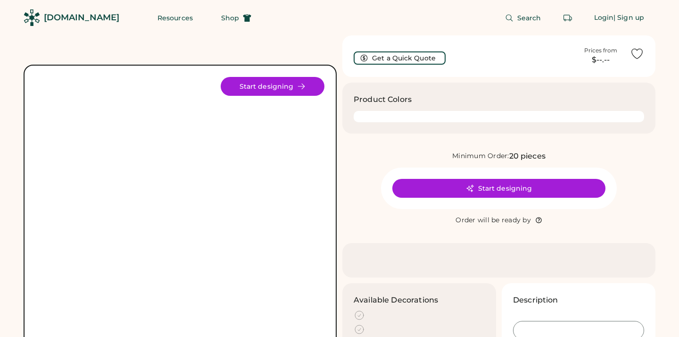 Image resolution: width=679 pixels, height=337 pixels. I want to click on button: Shop, so click(236, 18).